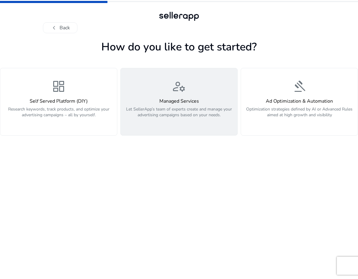  I want to click on h4: Managed Services, so click(179, 101).